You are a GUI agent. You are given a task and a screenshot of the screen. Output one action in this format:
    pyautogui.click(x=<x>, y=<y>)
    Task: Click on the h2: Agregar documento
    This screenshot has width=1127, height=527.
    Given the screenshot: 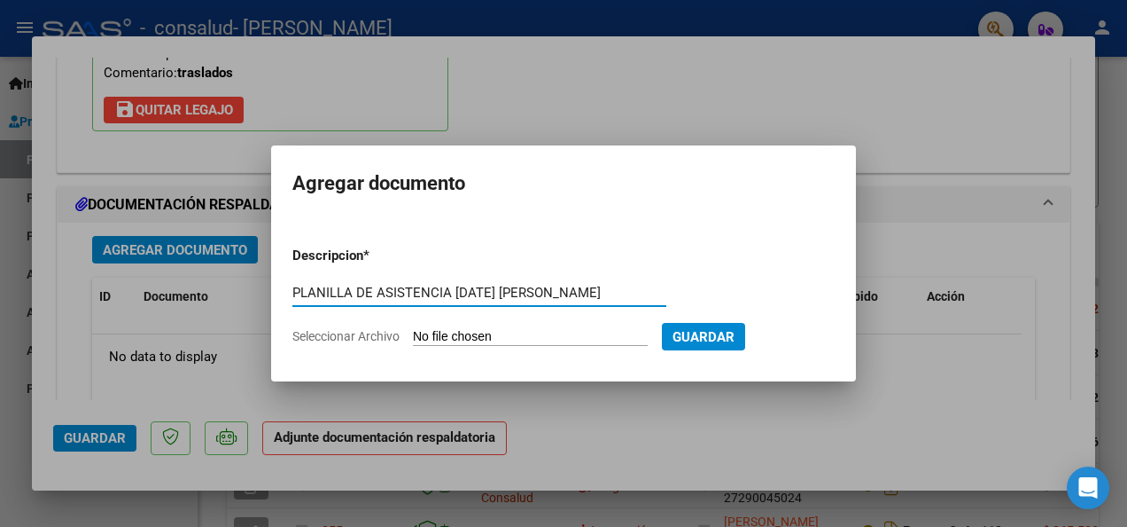 What is the action you would take?
    pyautogui.click(x=564, y=183)
    